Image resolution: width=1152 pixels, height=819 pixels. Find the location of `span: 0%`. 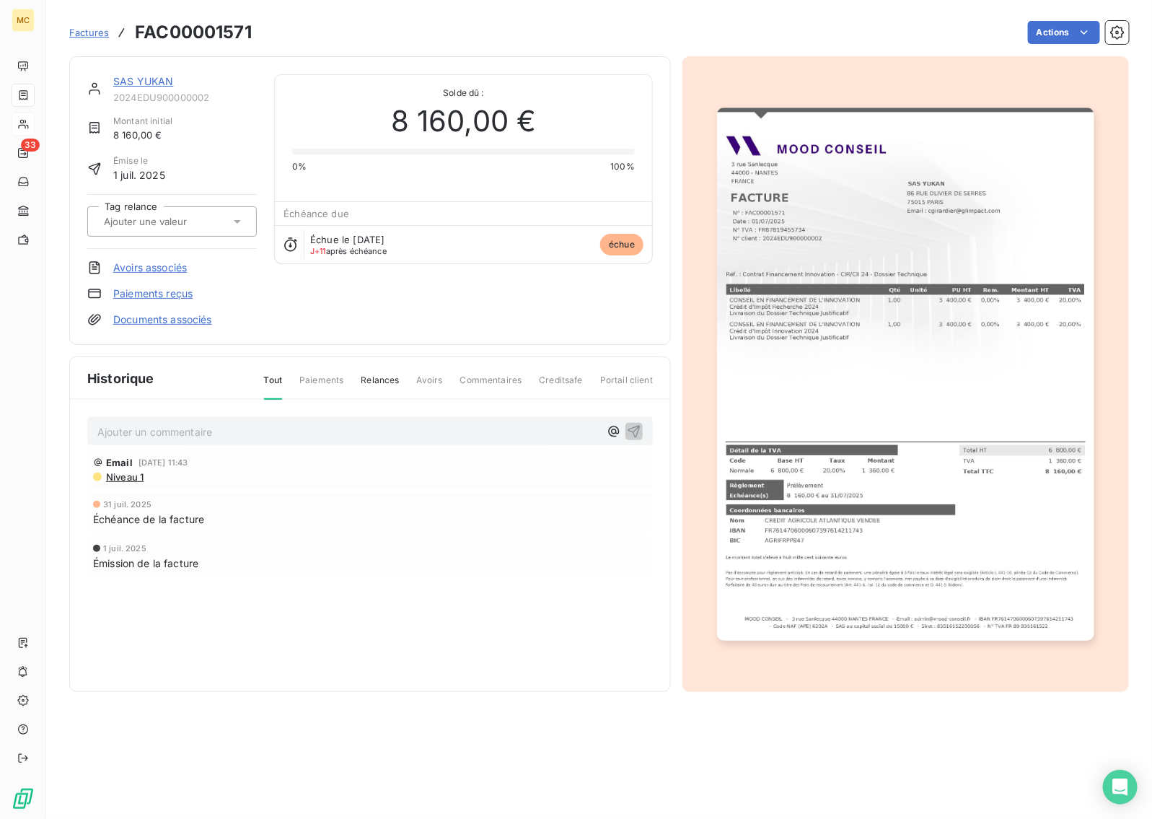

span: 0% is located at coordinates (299, 167).